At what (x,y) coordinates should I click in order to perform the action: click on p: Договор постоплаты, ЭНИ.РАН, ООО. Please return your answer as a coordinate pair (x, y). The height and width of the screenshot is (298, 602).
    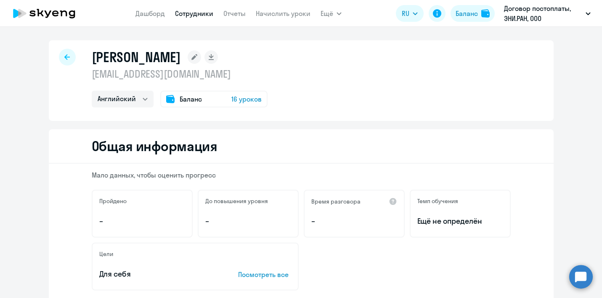
    Looking at the image, I should click on (543, 13).